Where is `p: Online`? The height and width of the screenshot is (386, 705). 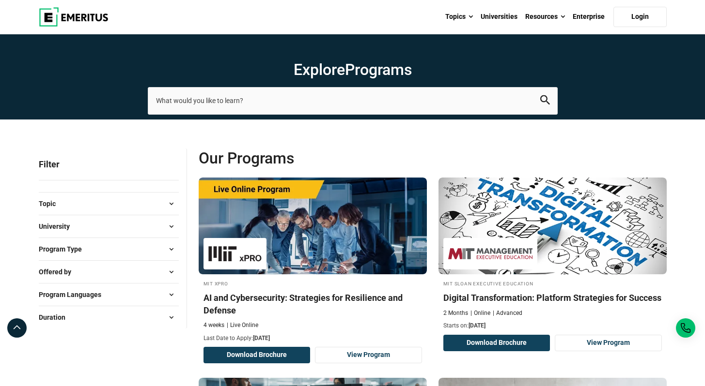
p: Online is located at coordinates (480, 313).